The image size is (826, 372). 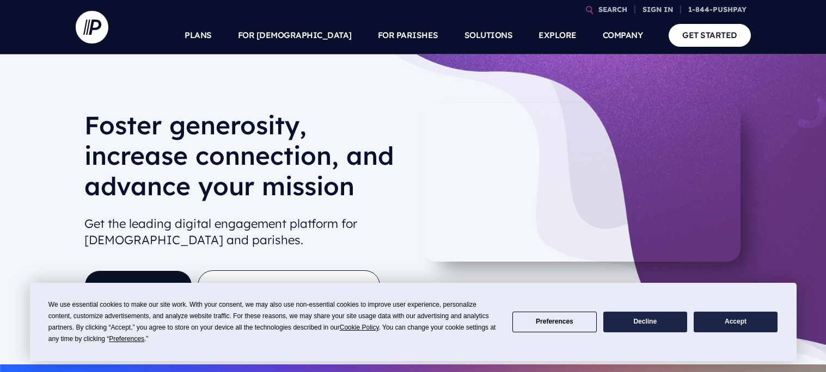 I want to click on a: FOR PARISHES, so click(x=408, y=35).